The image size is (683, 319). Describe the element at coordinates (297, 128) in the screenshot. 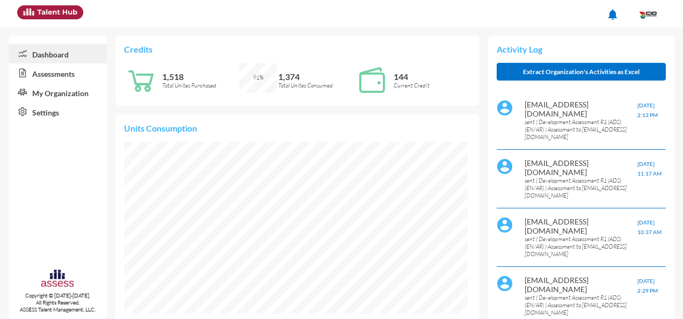

I see `p: Units Consumption` at that location.